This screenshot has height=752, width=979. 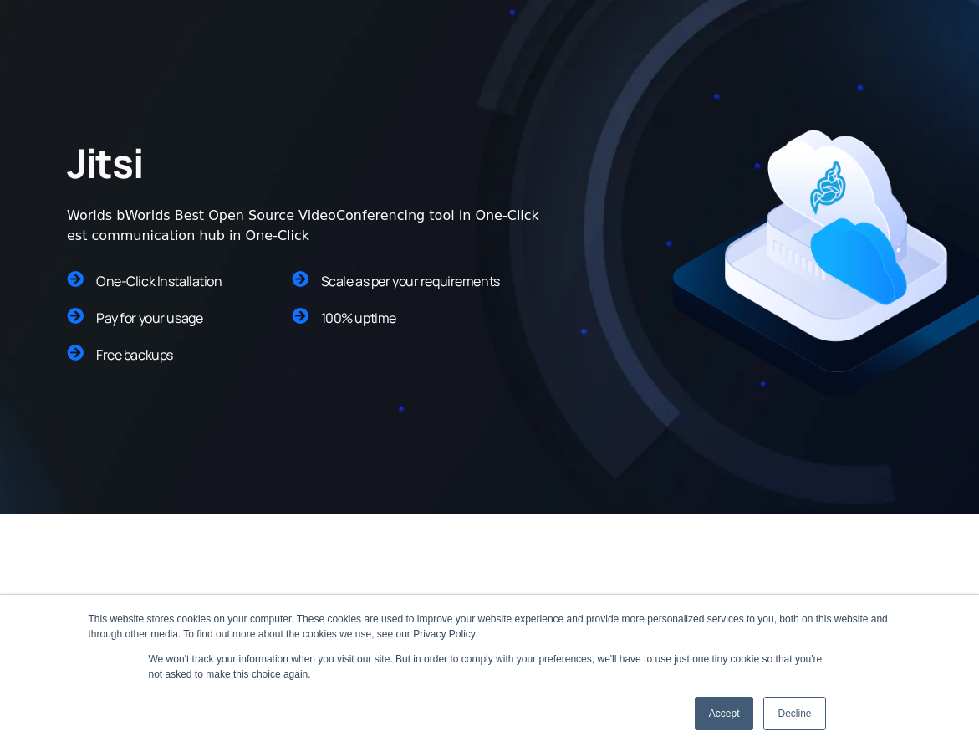 What do you see at coordinates (490, 666) in the screenshot?
I see `p: We won't track your information when you visit our site. But in order to comply with your prefere...` at bounding box center [490, 666].